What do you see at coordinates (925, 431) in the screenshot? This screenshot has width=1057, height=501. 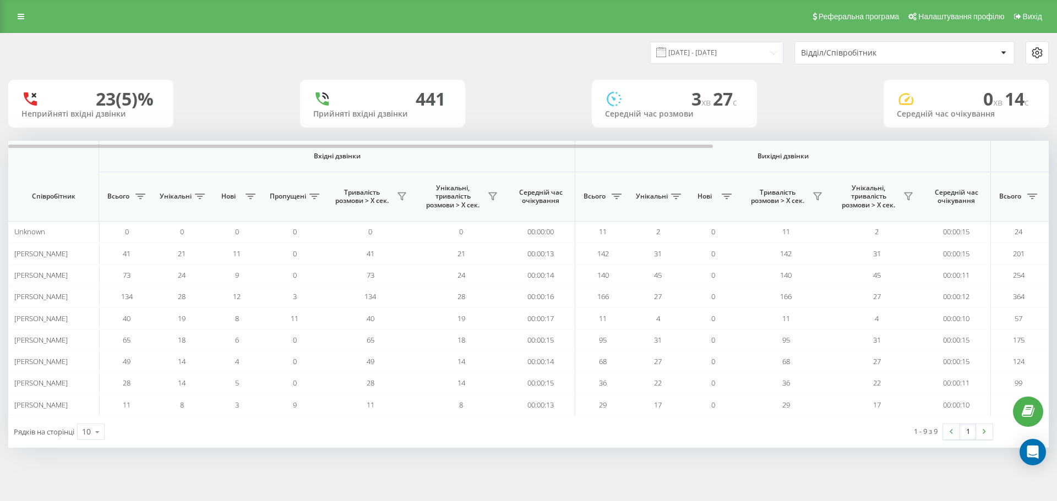 I see `div: 1 - 9 з 9` at bounding box center [925, 431].